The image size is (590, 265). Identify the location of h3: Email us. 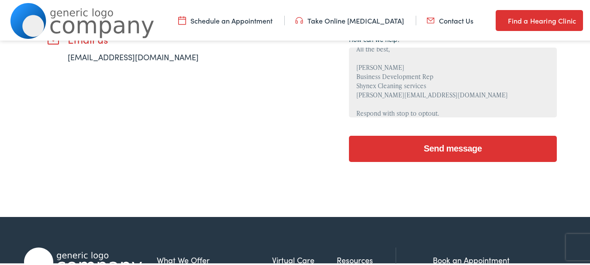
(146, 38).